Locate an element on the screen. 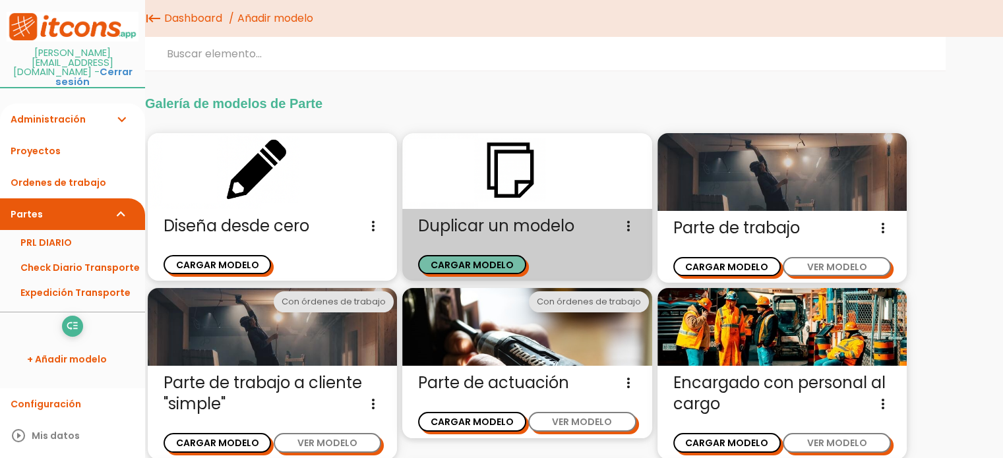 The image size is (1003, 458). img: enblanco.png is located at coordinates (272, 171).